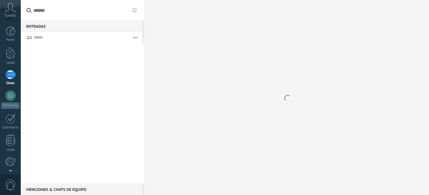 The height and width of the screenshot is (195, 429). What do you see at coordinates (81, 190) in the screenshot?
I see `div: Menciones & Chats de equipo` at bounding box center [81, 190].